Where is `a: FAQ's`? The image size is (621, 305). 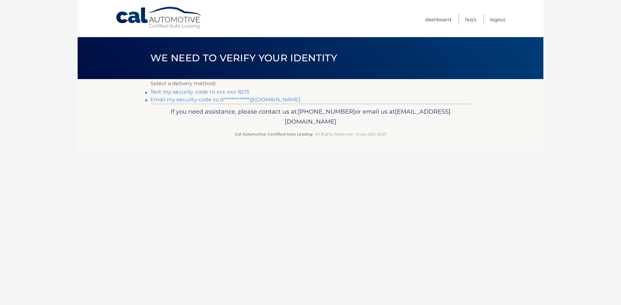
a: FAQ's is located at coordinates (470, 19).